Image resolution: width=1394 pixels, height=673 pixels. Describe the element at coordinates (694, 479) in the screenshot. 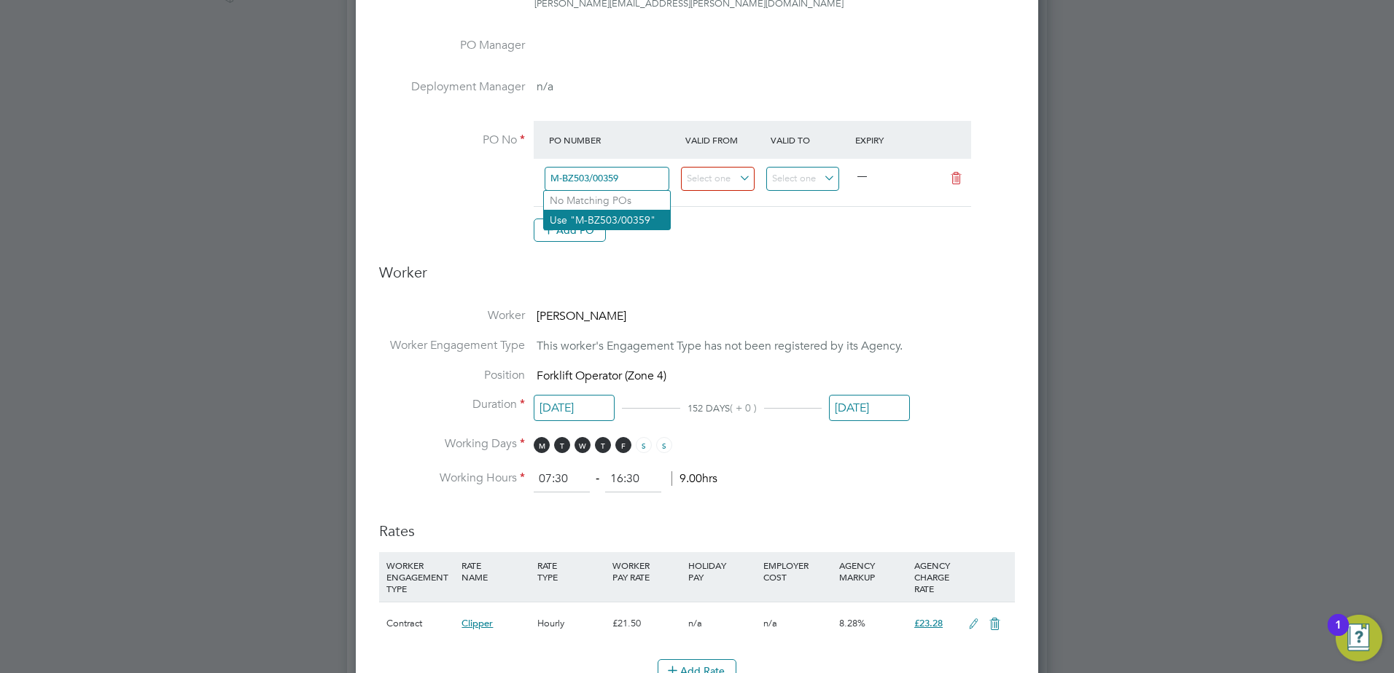

I see `span: 9.00hrs` at that location.